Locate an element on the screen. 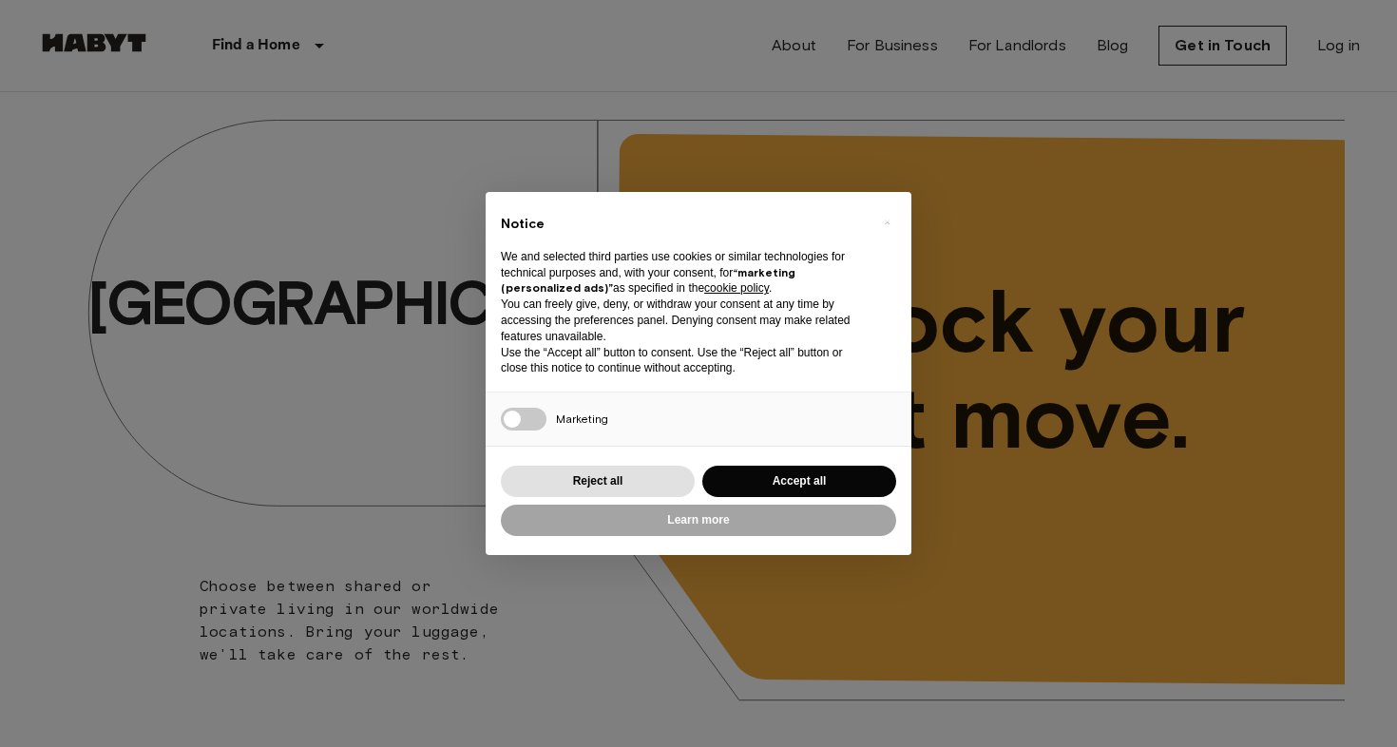 This screenshot has height=747, width=1397. button: Close this notice is located at coordinates (886, 222).